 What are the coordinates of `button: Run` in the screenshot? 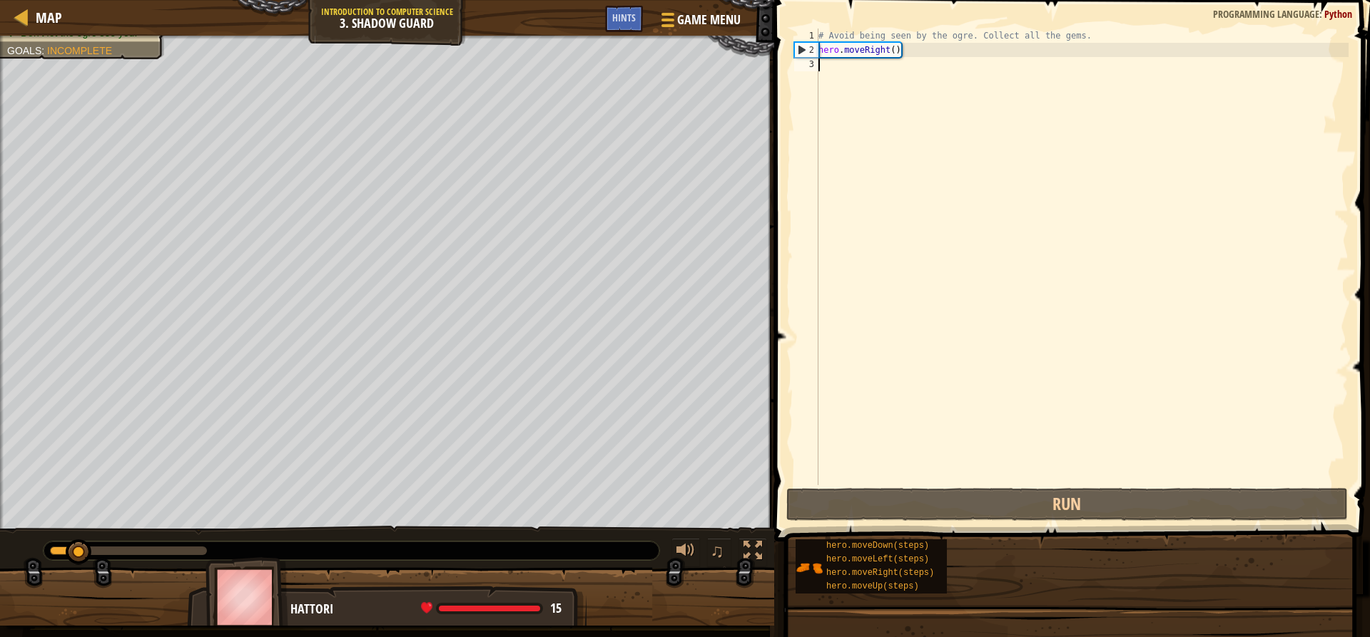 It's located at (1067, 504).